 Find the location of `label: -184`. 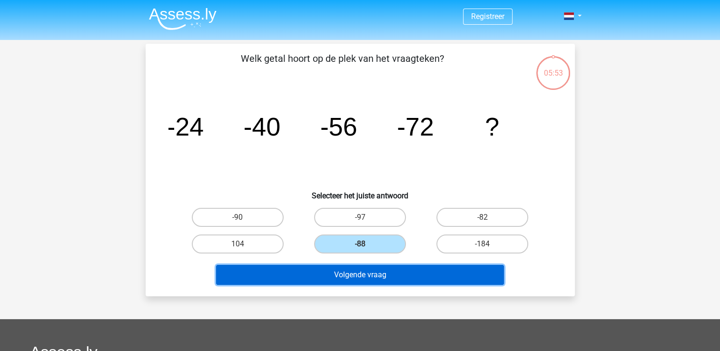

label: -184 is located at coordinates (482, 244).